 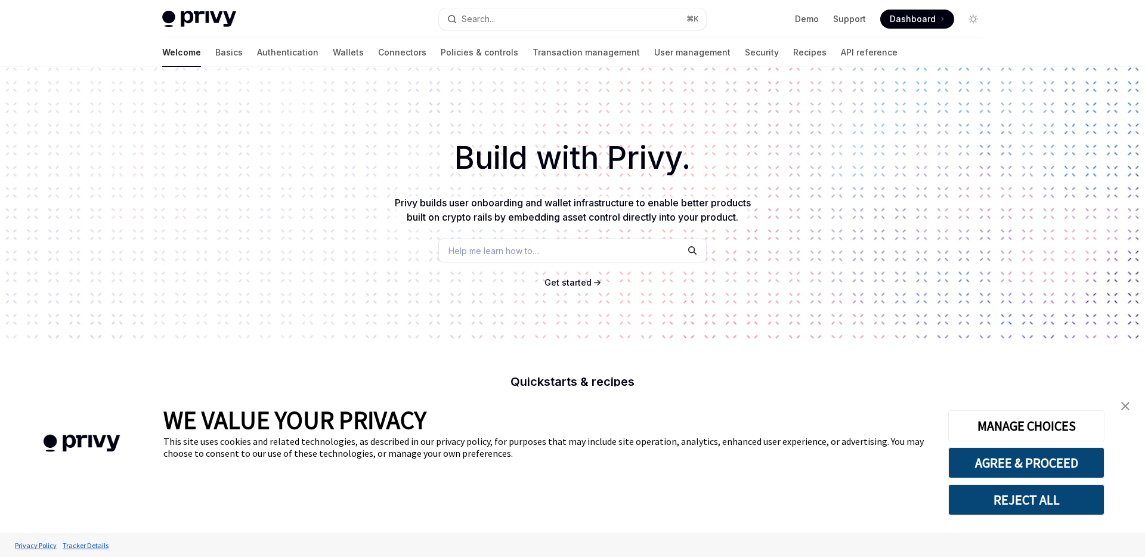 What do you see at coordinates (869, 52) in the screenshot?
I see `a: API reference` at bounding box center [869, 52].